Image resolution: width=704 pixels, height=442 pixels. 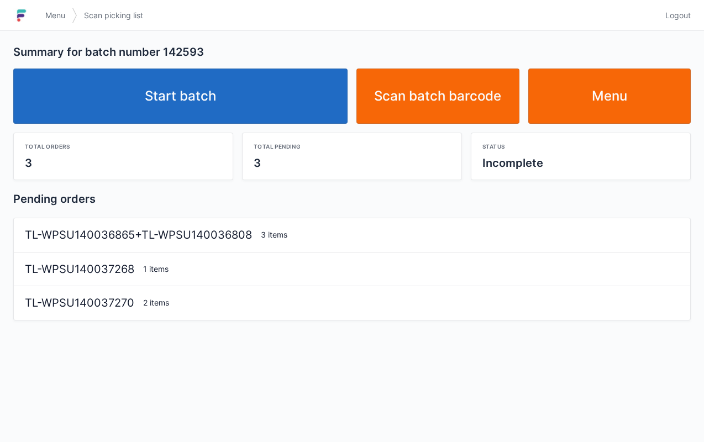 What do you see at coordinates (678, 15) in the screenshot?
I see `span: Logout` at bounding box center [678, 15].